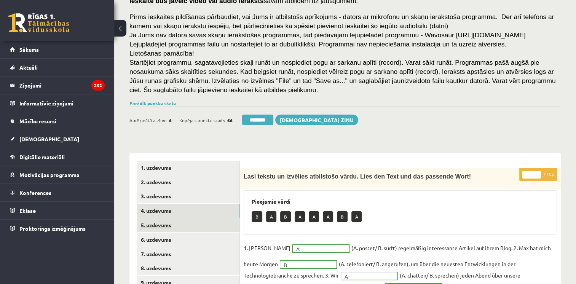 This screenshot has height=284, width=576. I want to click on span: 66, so click(230, 120).